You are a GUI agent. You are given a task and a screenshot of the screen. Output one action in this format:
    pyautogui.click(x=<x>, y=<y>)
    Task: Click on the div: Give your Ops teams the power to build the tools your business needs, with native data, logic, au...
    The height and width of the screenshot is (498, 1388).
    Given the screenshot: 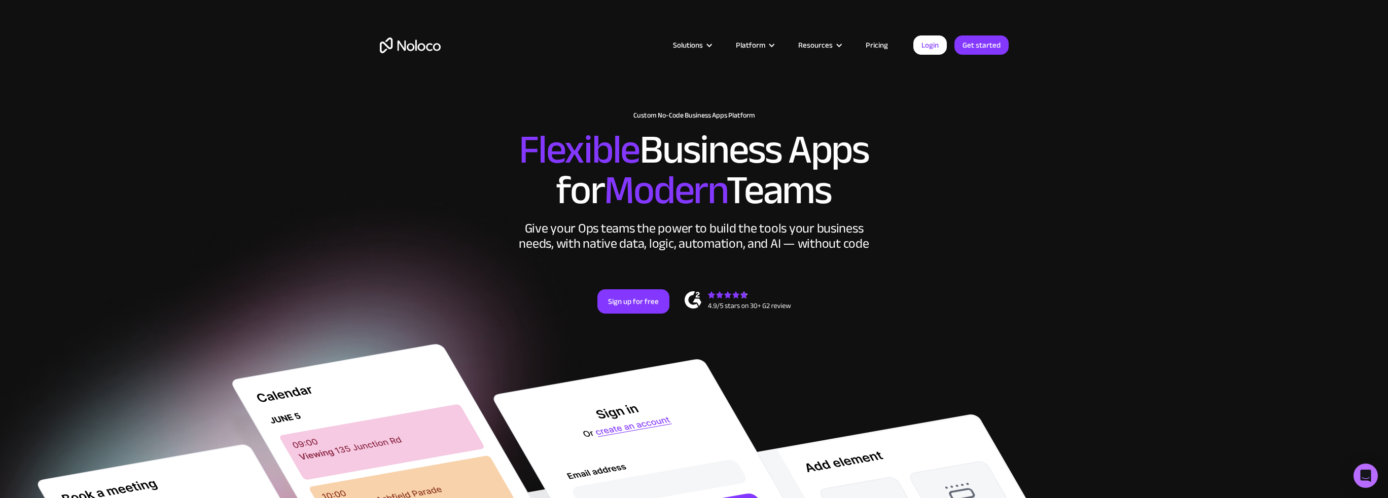 What is the action you would take?
    pyautogui.click(x=694, y=236)
    